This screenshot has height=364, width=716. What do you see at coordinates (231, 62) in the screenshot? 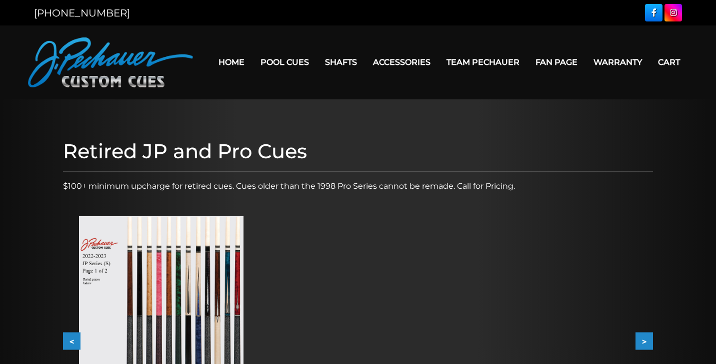
I see `a: Home` at bounding box center [231, 62].